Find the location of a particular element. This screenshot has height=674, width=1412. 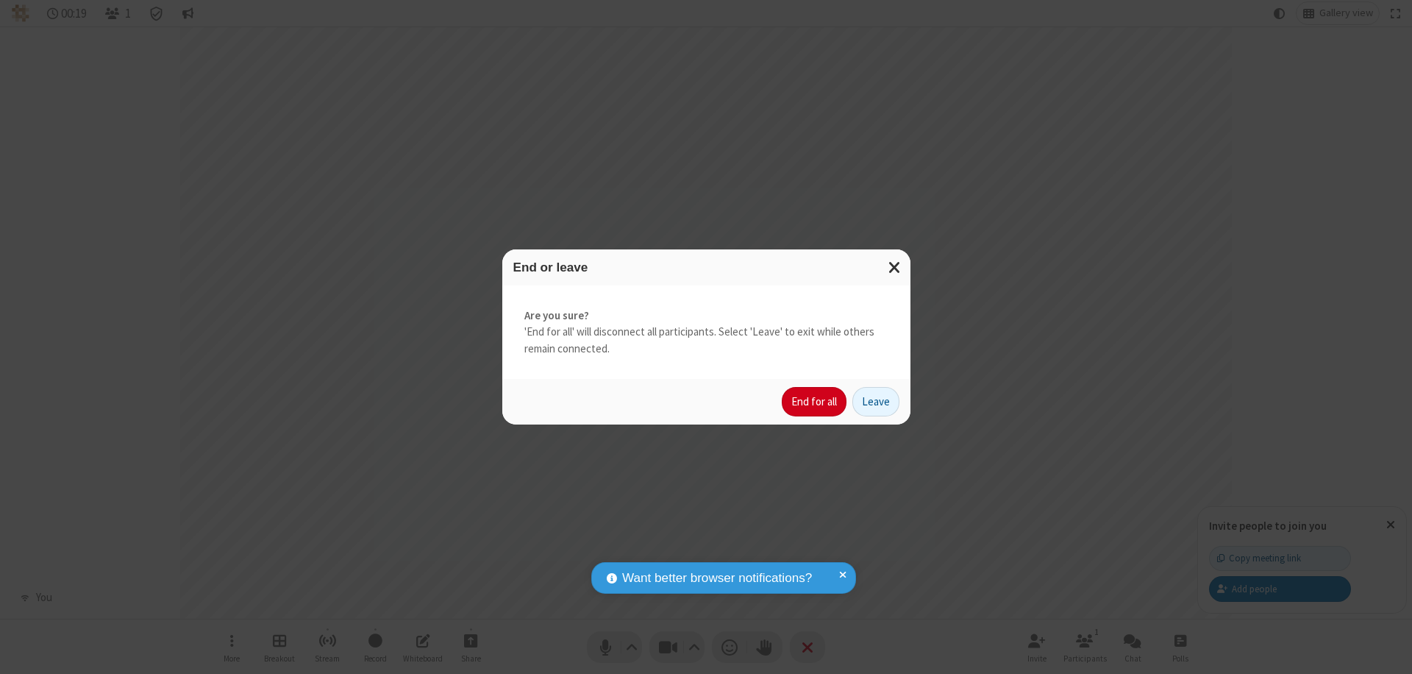

strong: Are you sure? is located at coordinates (706, 316).